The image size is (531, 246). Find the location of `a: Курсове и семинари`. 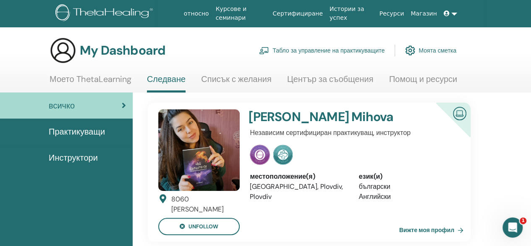

a: Курсове и семинари is located at coordinates (241, 13).